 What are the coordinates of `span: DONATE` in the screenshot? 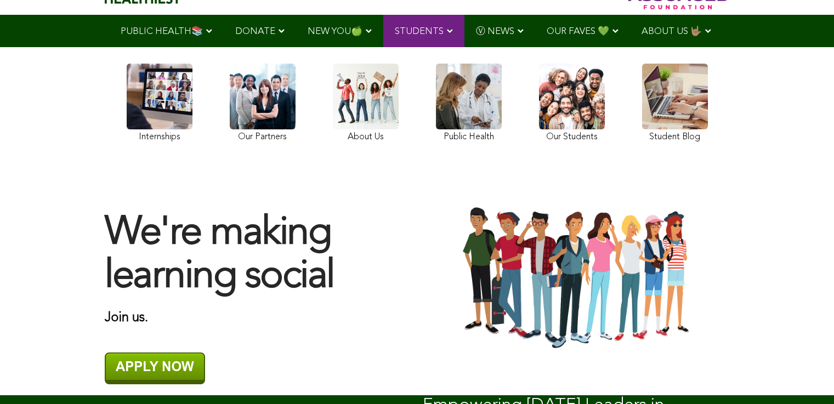 It's located at (255, 31).